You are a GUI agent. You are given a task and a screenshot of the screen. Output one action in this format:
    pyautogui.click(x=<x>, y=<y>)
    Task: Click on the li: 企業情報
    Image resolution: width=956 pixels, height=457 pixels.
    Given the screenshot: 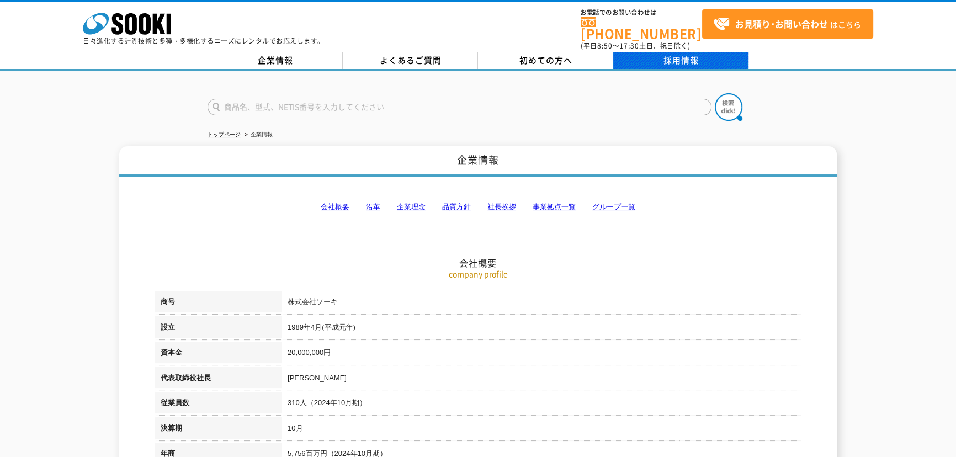 What is the action you would take?
    pyautogui.click(x=257, y=135)
    